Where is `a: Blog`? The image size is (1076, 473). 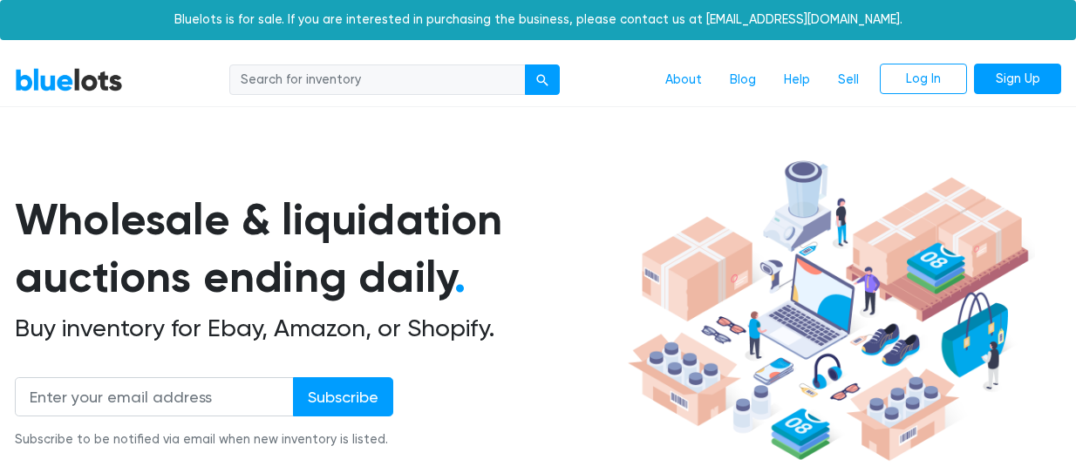
a: Blog is located at coordinates (743, 80).